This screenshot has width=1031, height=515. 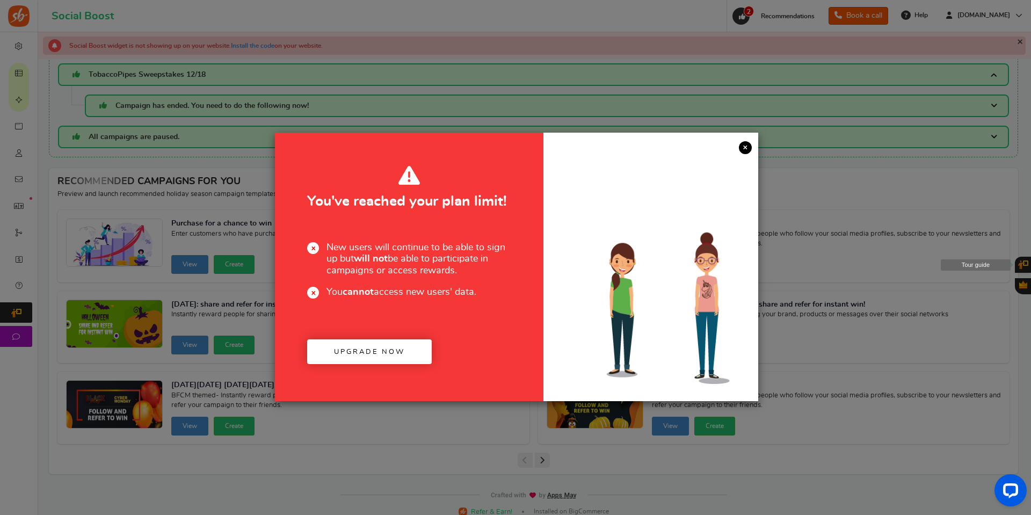 What do you see at coordinates (409, 187) in the screenshot?
I see `span: You've reached your plan limit!` at bounding box center [409, 187].